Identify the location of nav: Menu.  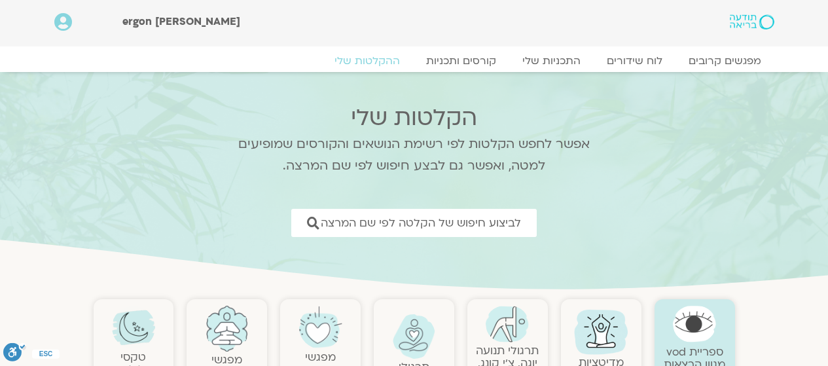
(414, 61).